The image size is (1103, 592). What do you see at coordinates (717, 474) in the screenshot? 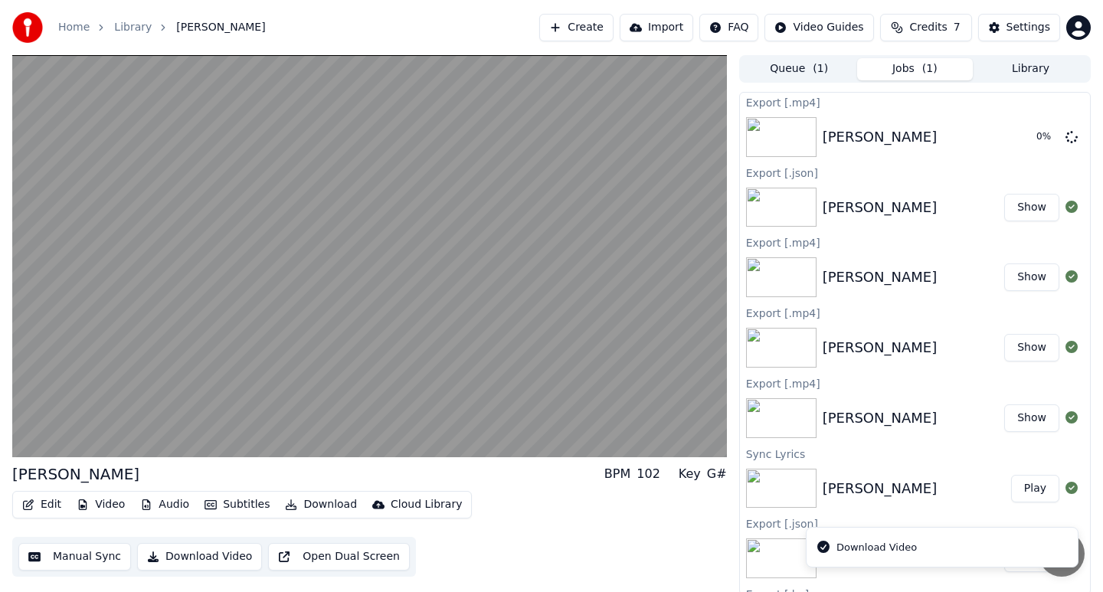
I see `div: G#` at bounding box center [717, 474].